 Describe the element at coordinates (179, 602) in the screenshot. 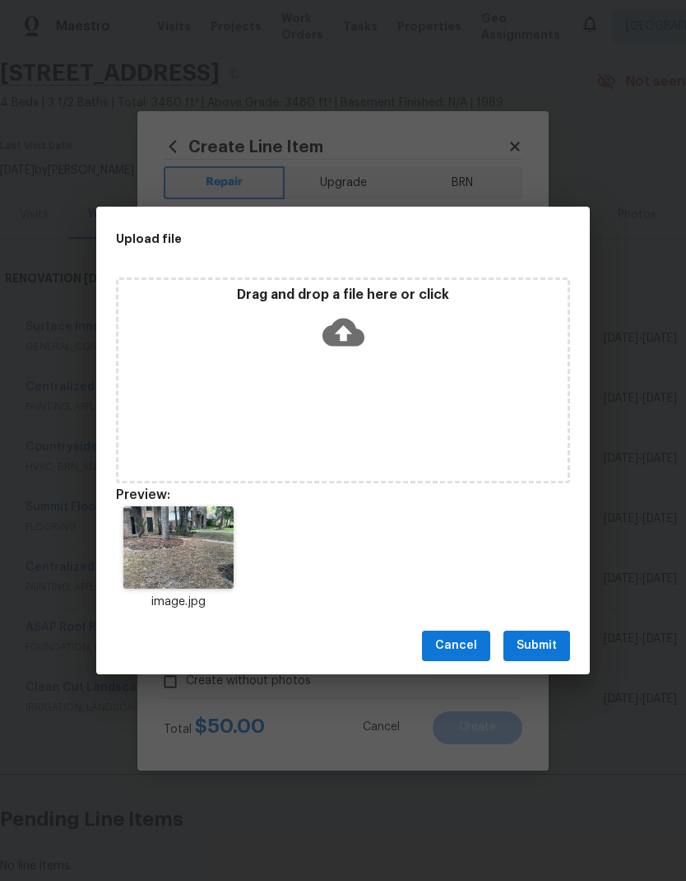

I see `p: image.jpg` at that location.